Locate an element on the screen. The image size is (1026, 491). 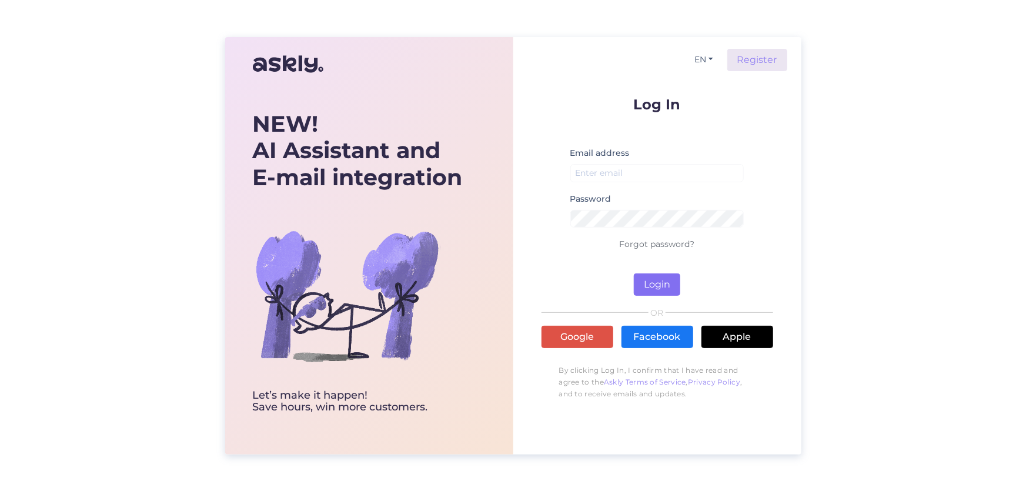
a: Privacy Policy is located at coordinates (714, 381).